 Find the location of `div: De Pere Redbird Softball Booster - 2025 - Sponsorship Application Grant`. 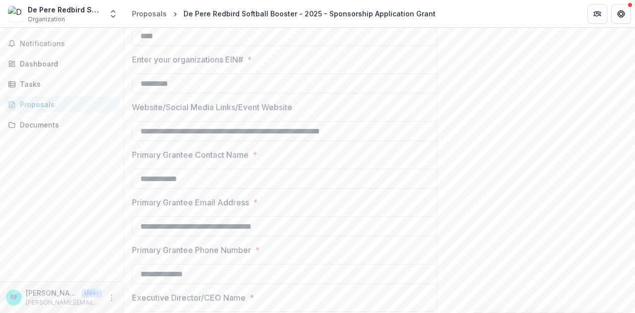

div: De Pere Redbird Softball Booster - 2025 - Sponsorship Application Grant is located at coordinates (310, 13).